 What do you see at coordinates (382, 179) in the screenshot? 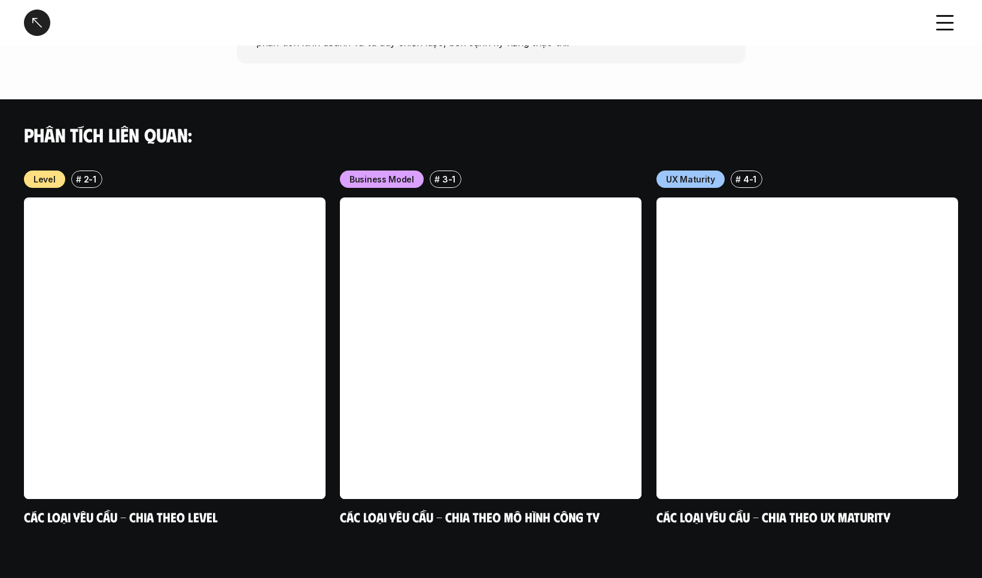
I see `p: Business Model` at bounding box center [382, 179].